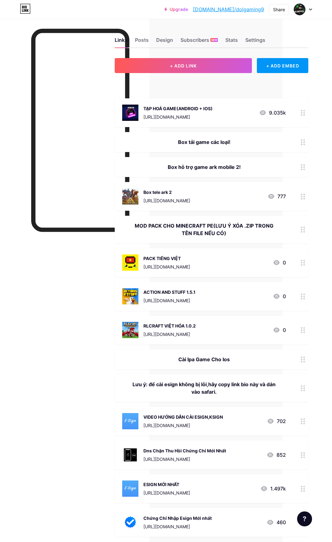 The width and height of the screenshot is (332, 542). Describe the element at coordinates (176, 9) in the screenshot. I see `a: Upgrade` at that location.